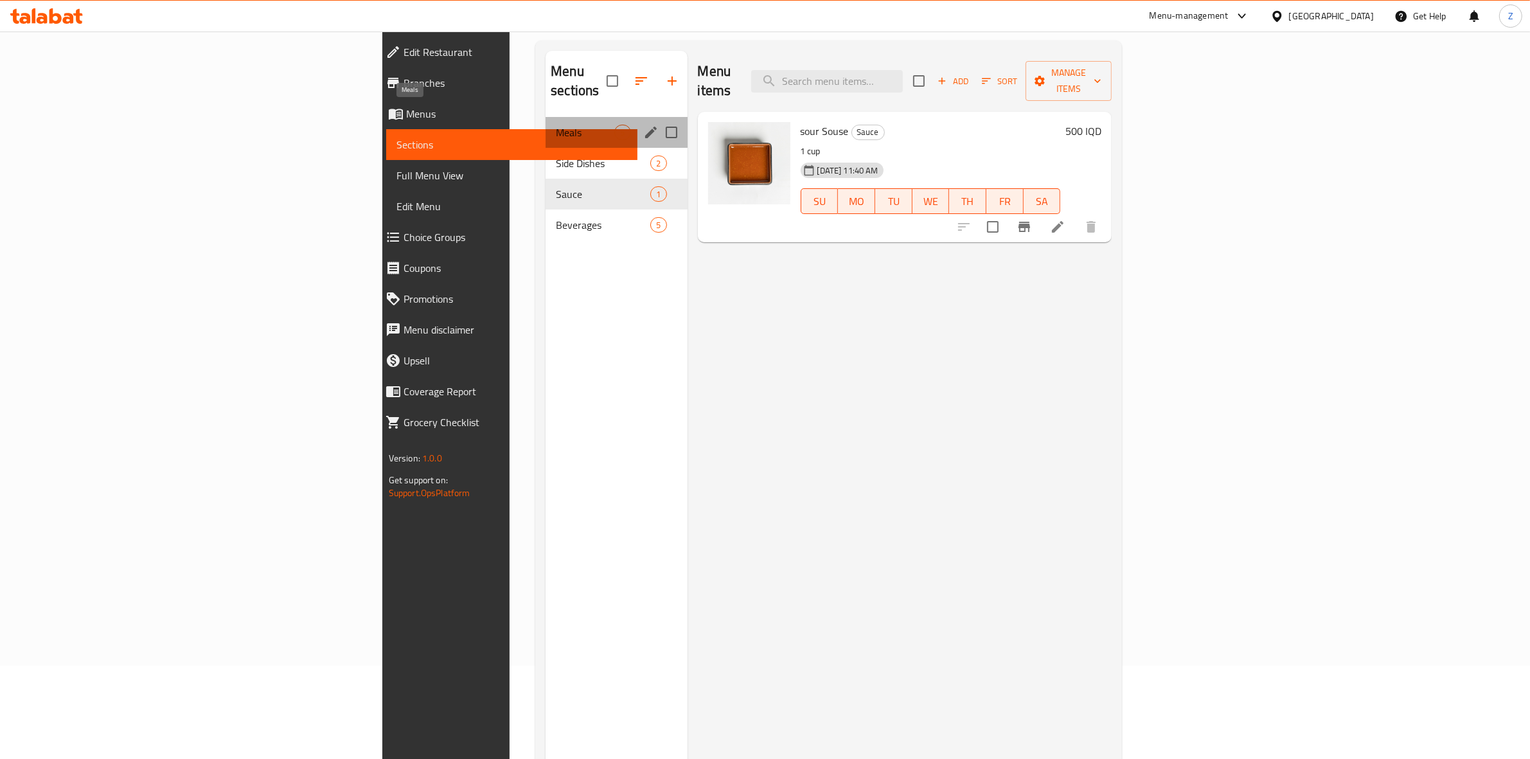 The height and width of the screenshot is (759, 1530). What do you see at coordinates (515, 299) in the screenshot?
I see `span: Promotions` at bounding box center [515, 299].